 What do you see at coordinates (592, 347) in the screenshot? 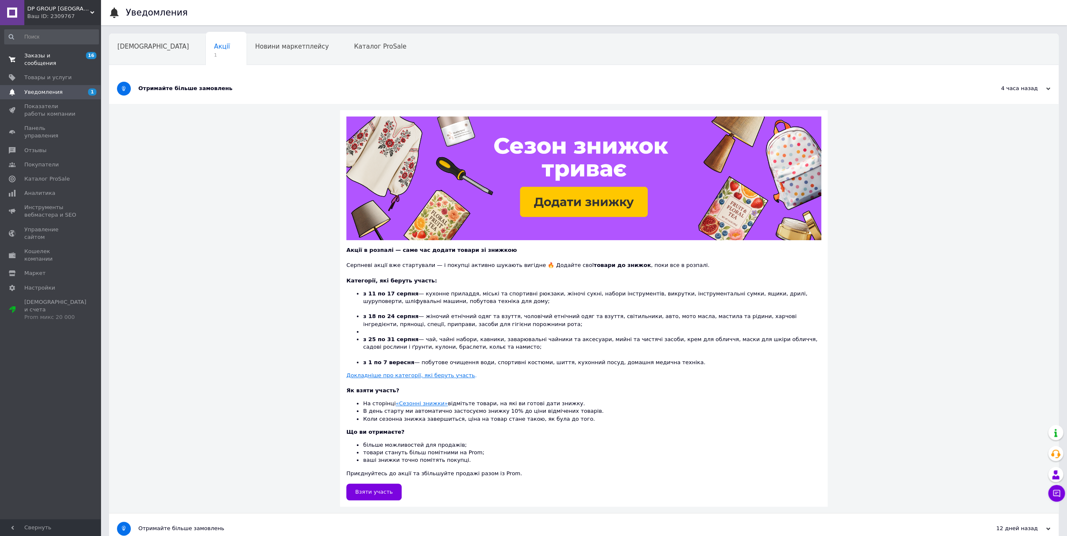
I see `li: — чай, чайні набори, кавники, заварювальні чайники та аксесуари, мийні та чистячі засоби, крем дл...` at bounding box center [592, 347].